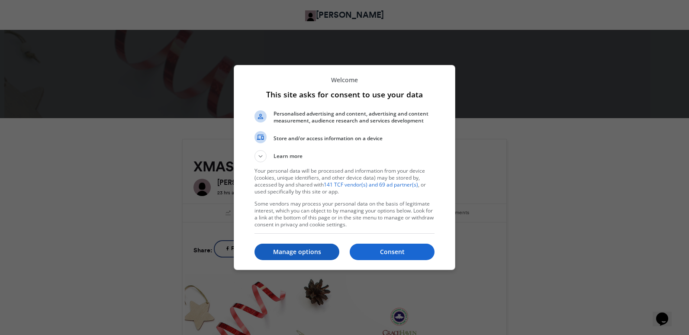 The image size is (689, 335). Describe the element at coordinates (344, 80) in the screenshot. I see `p: Welcome` at that location.